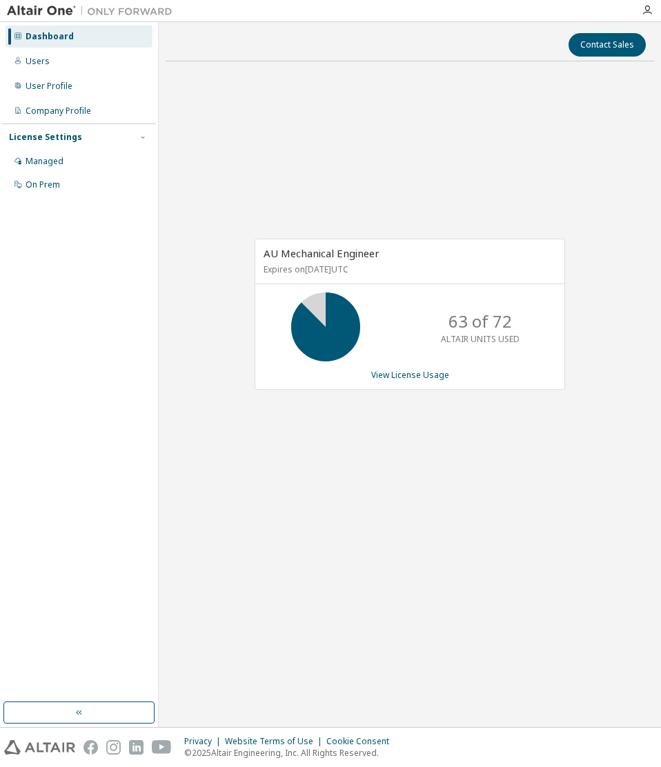 Image resolution: width=661 pixels, height=767 pixels. What do you see at coordinates (37, 61) in the screenshot?
I see `div: Users` at bounding box center [37, 61].